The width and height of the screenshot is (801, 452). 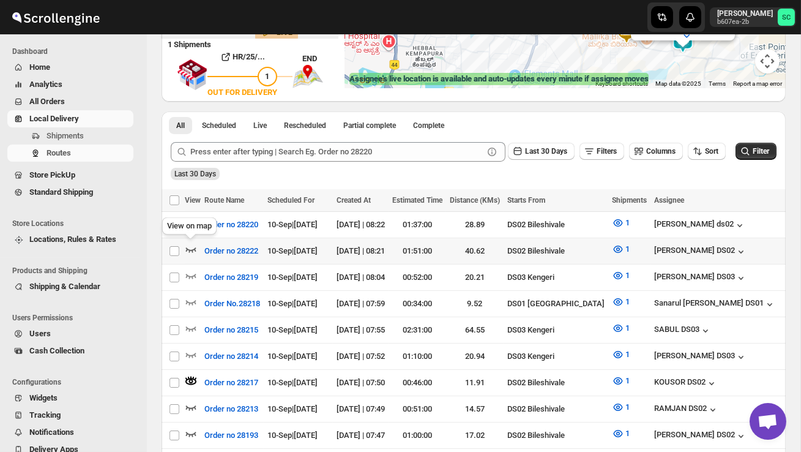 What do you see at coordinates (526, 200) in the screenshot?
I see `span: Starts From` at bounding box center [526, 200].